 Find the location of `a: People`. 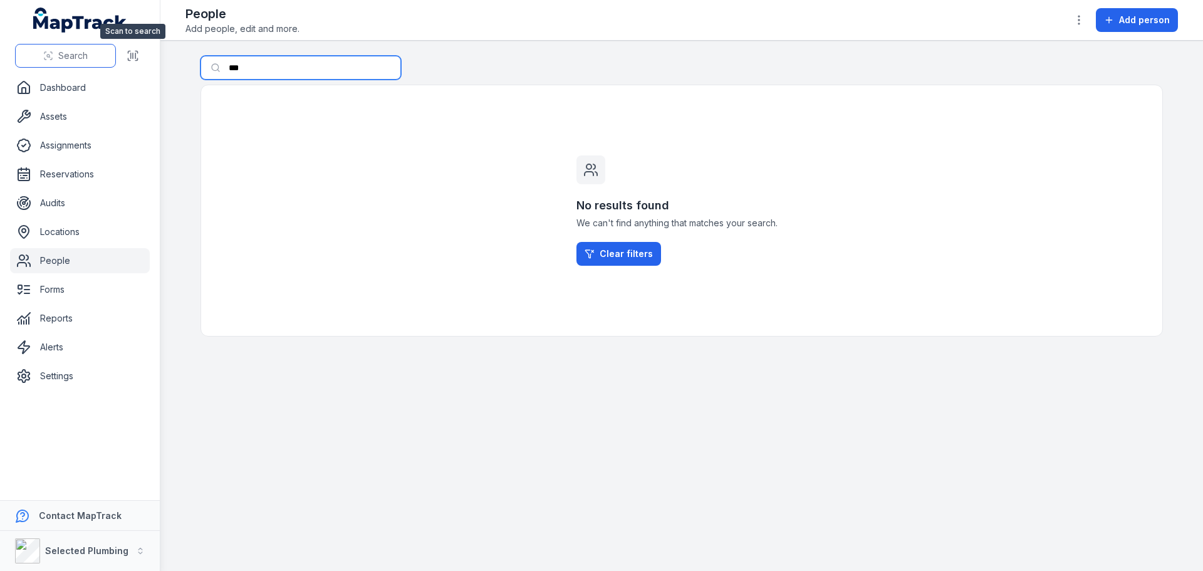

a: People is located at coordinates (80, 261).